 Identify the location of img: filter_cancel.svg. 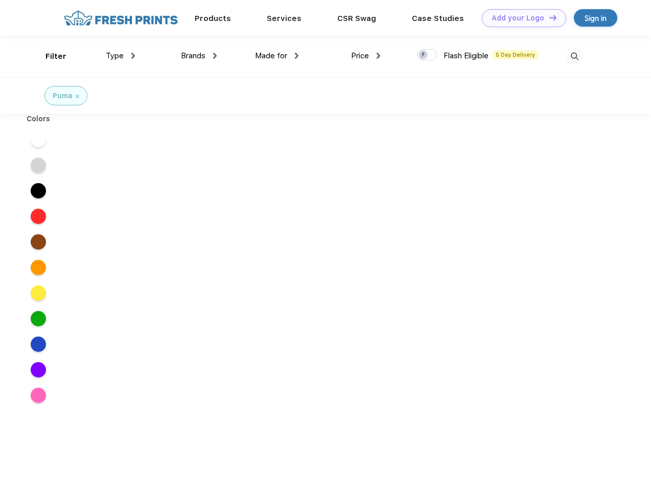
(77, 96).